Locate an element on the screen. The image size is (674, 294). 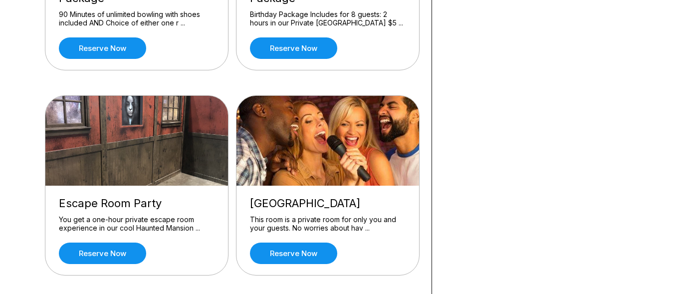
img: Karaoke Room is located at coordinates (328, 141).